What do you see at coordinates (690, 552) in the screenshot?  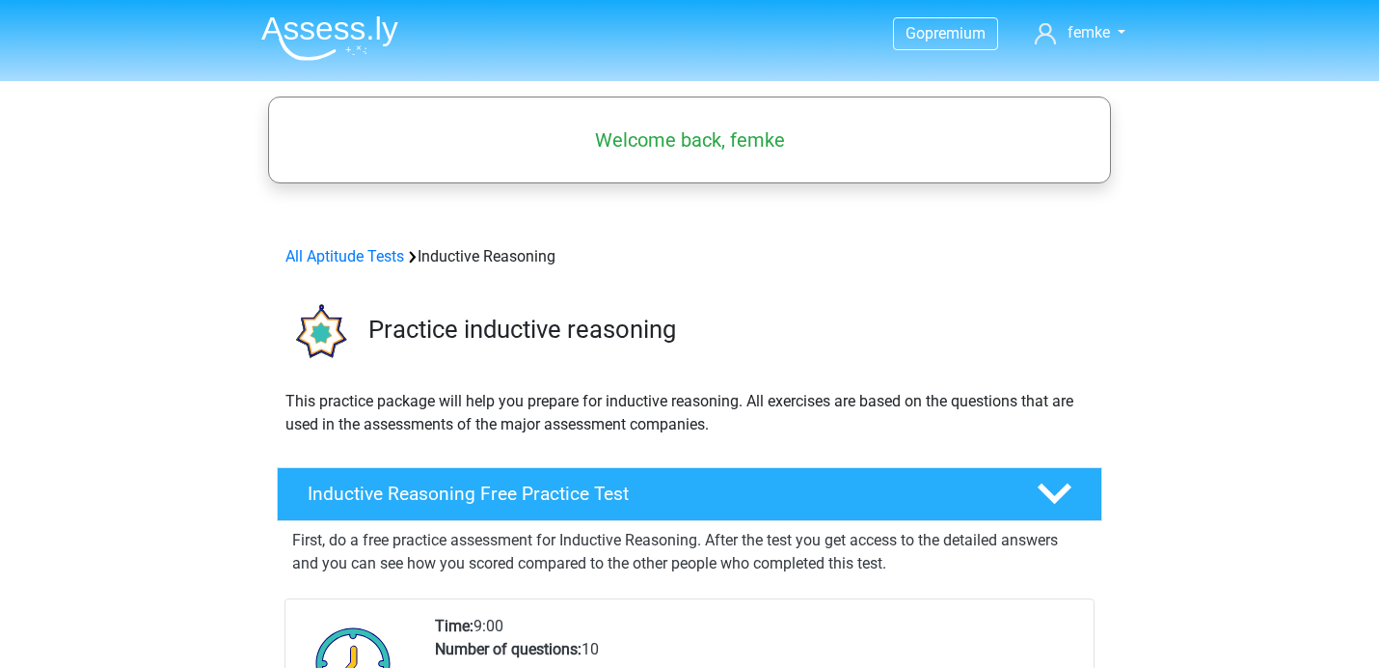 I see `p: First, do a free practice assessment for Inductive Reasoning. After the test you get access to th...` at bounding box center [690, 552].